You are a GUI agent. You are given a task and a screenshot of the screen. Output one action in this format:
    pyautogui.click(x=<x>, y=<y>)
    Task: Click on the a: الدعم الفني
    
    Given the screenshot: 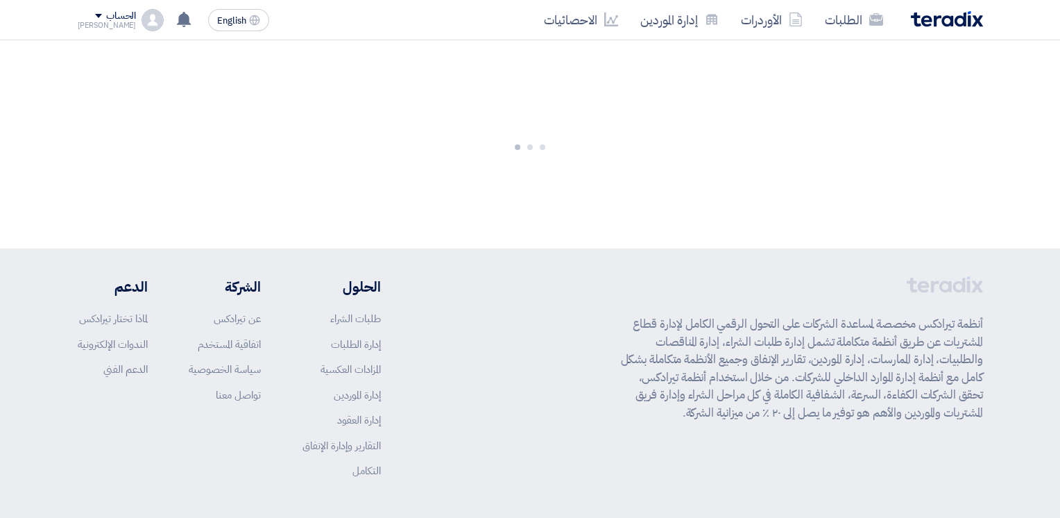 What is the action you would take?
    pyautogui.click(x=126, y=369)
    